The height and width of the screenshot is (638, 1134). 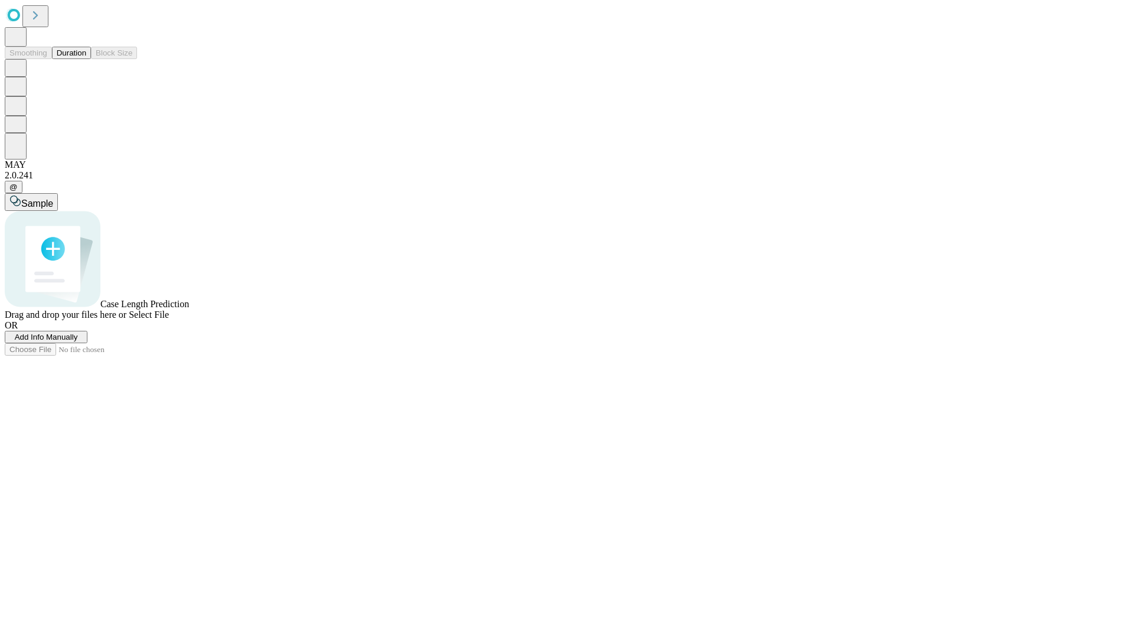 What do you see at coordinates (37, 203) in the screenshot?
I see `span: Sample` at bounding box center [37, 203].